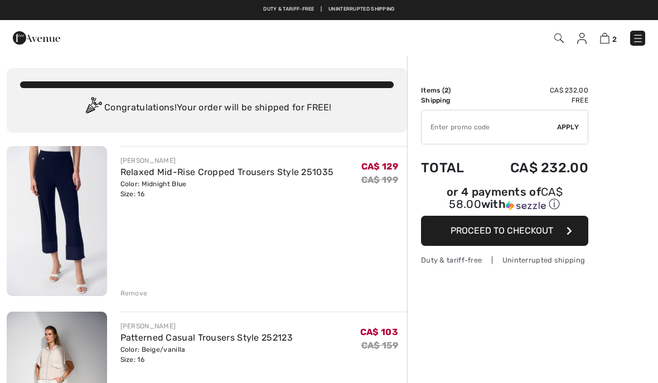  What do you see at coordinates (504, 260) in the screenshot?
I see `div: Duty & tariff-free | Uninterrupted shipping` at bounding box center [504, 260].